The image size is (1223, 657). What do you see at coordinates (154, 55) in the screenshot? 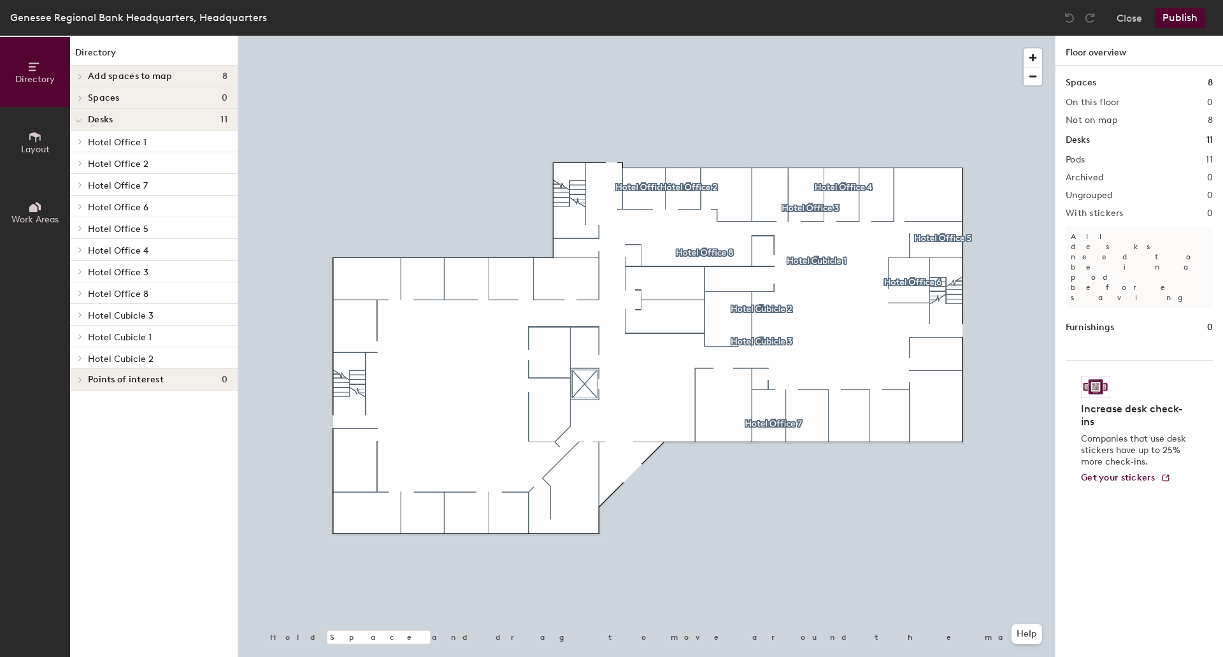
I see `h1: Directory` at bounding box center [154, 55].